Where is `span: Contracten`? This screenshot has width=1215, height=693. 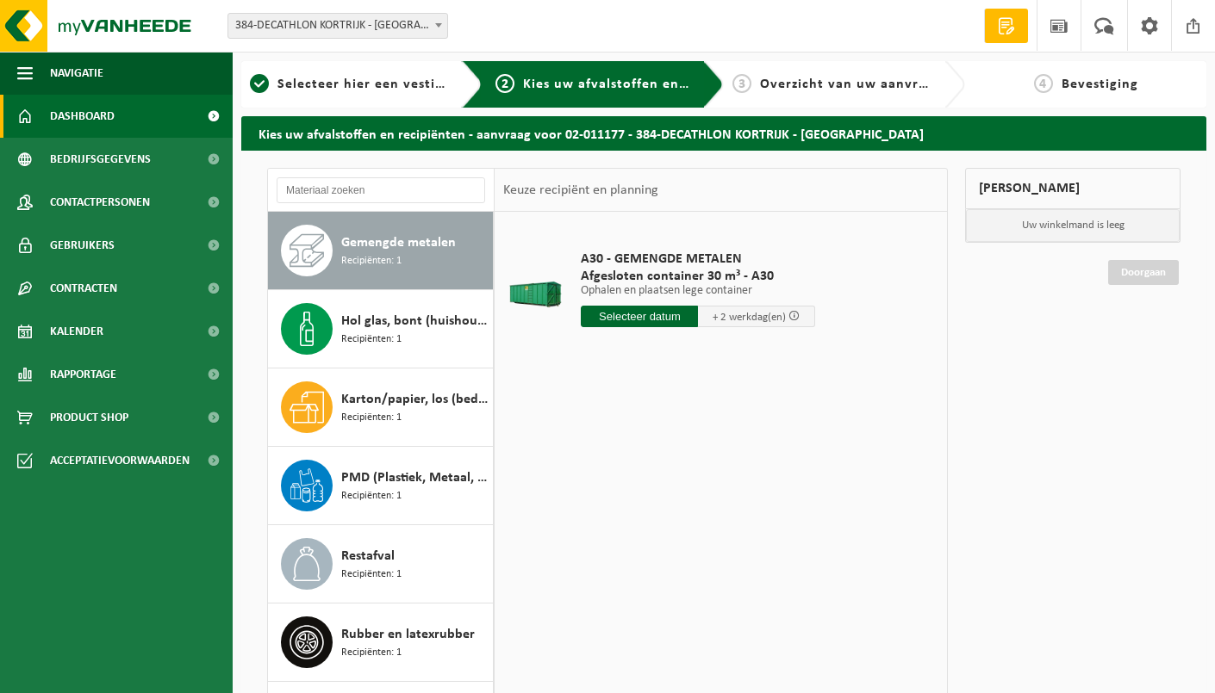
span: Contracten is located at coordinates (84, 289).